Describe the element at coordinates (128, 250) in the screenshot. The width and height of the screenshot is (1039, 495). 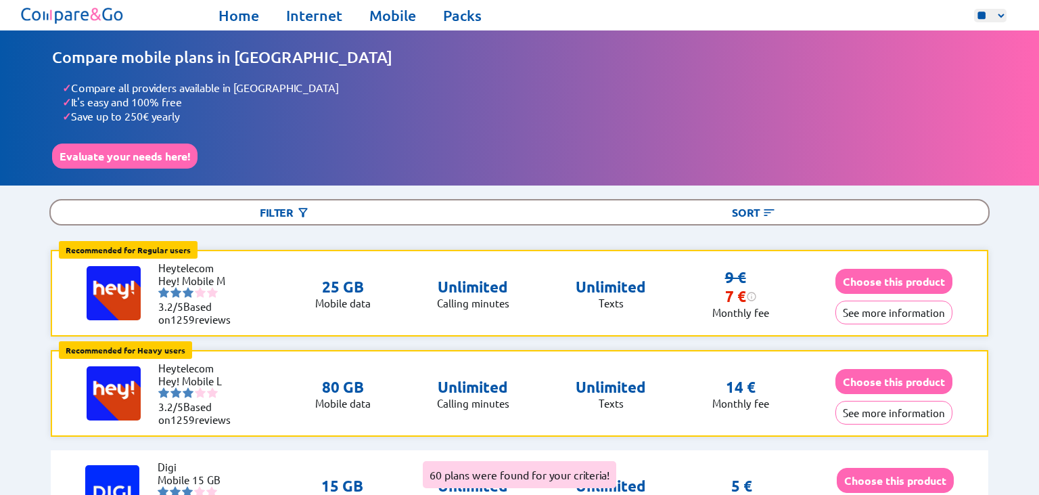
I see `b: Recommended for Regular users` at that location.